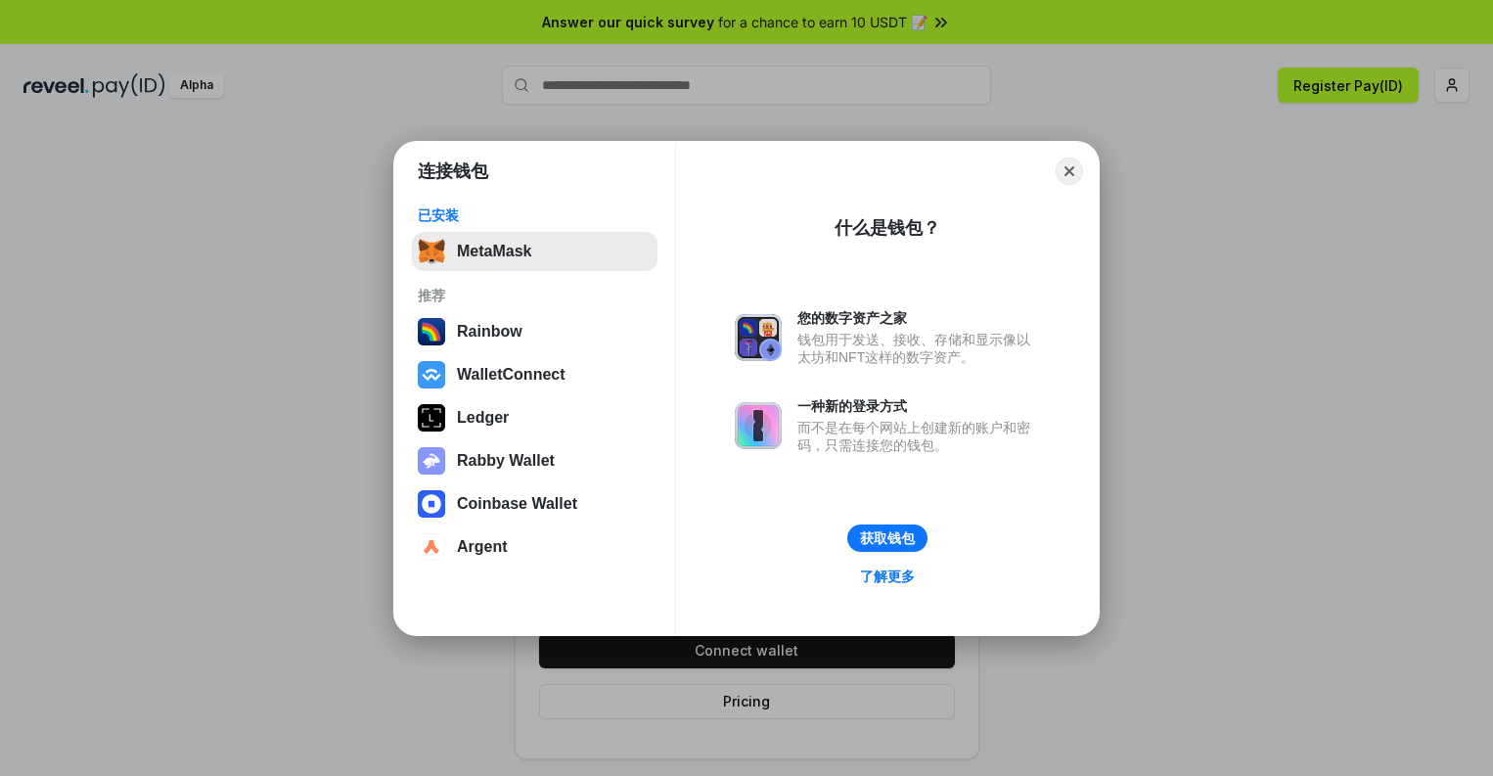  Describe the element at coordinates (534, 547) in the screenshot. I see `button: Argent` at that location.